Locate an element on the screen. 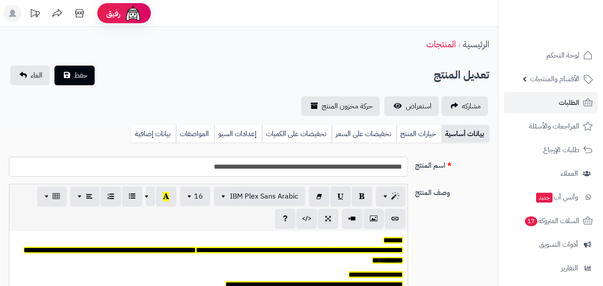 The width and height of the screenshot is (603, 286). a: بيانات أساسية is located at coordinates (465, 134).